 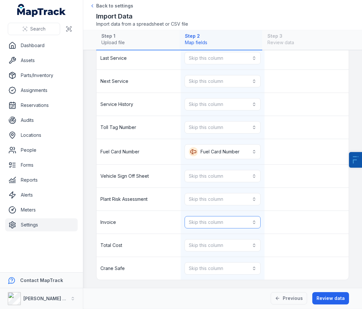 What do you see at coordinates (108, 222) in the screenshot?
I see `span: Invoice` at bounding box center [108, 222].